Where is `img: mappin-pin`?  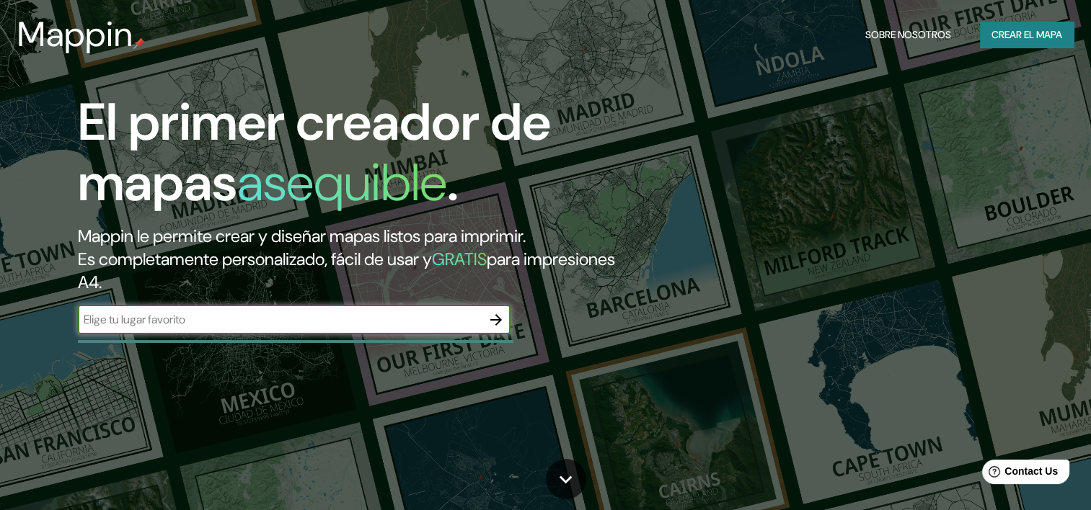 img: mappin-pin is located at coordinates (139, 43).